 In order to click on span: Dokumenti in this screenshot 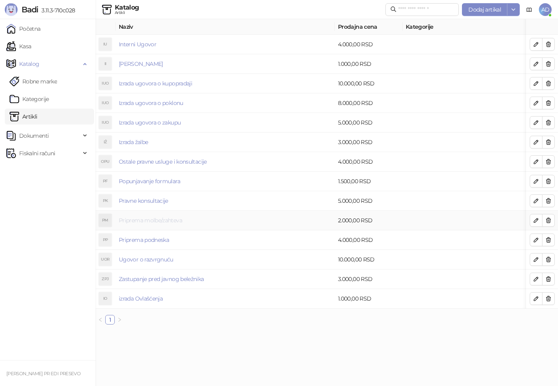, I will do `click(34, 136)`.